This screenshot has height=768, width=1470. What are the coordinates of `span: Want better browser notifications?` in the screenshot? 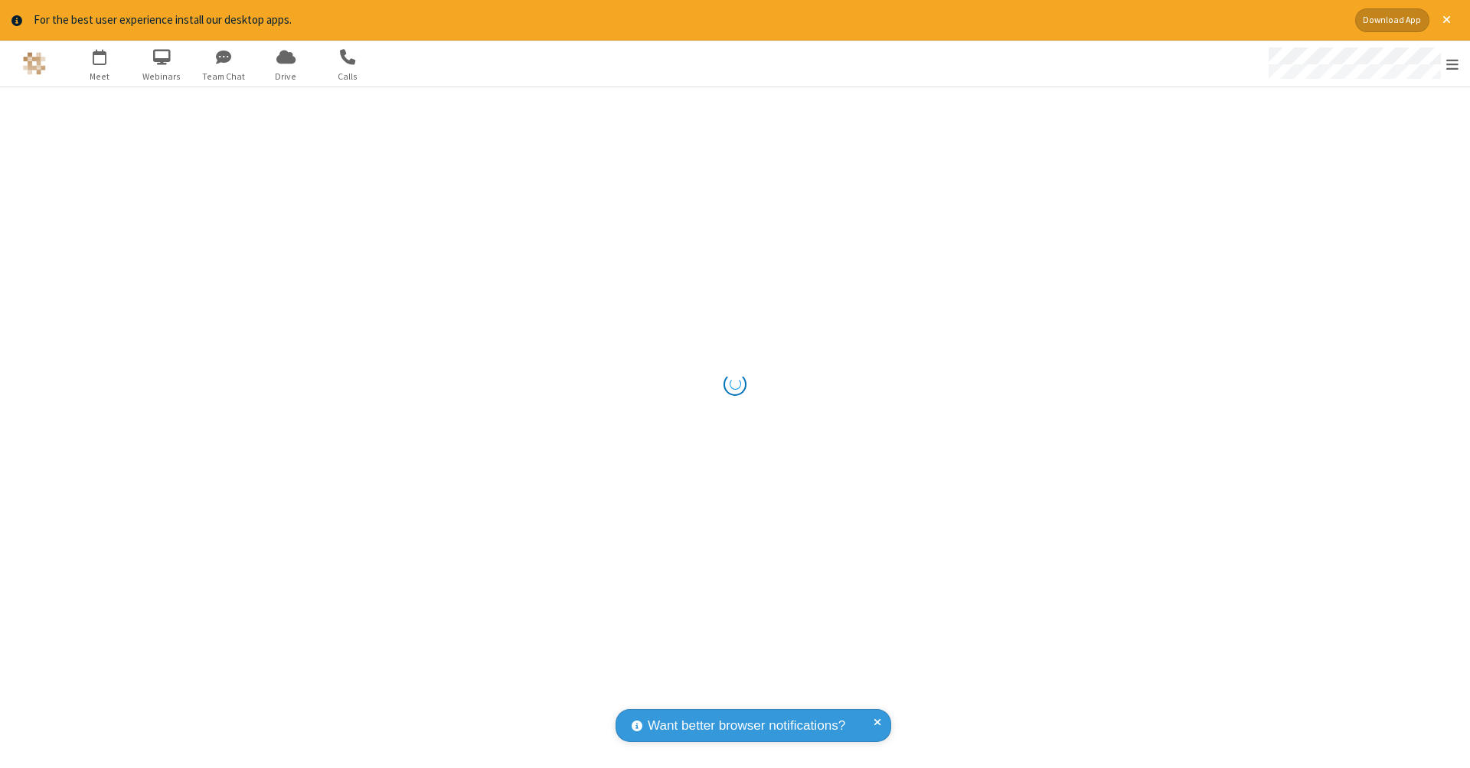 It's located at (746, 726).